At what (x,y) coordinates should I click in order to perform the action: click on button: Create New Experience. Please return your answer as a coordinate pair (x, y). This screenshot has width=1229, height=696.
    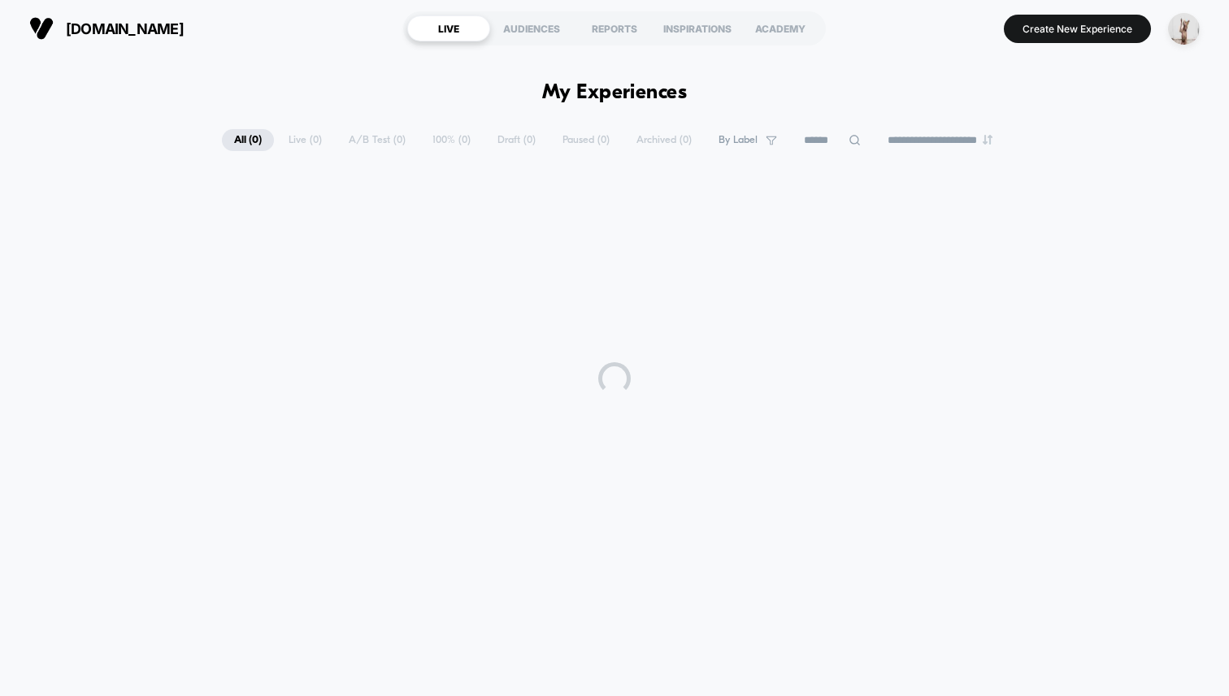
    Looking at the image, I should click on (1077, 28).